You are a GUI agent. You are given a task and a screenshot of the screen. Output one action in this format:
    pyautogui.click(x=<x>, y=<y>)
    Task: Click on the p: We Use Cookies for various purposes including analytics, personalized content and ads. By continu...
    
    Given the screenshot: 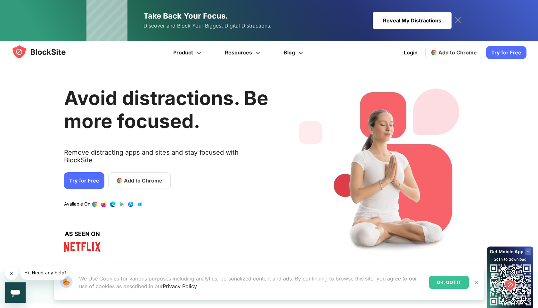 What is the action you would take?
    pyautogui.click(x=251, y=282)
    